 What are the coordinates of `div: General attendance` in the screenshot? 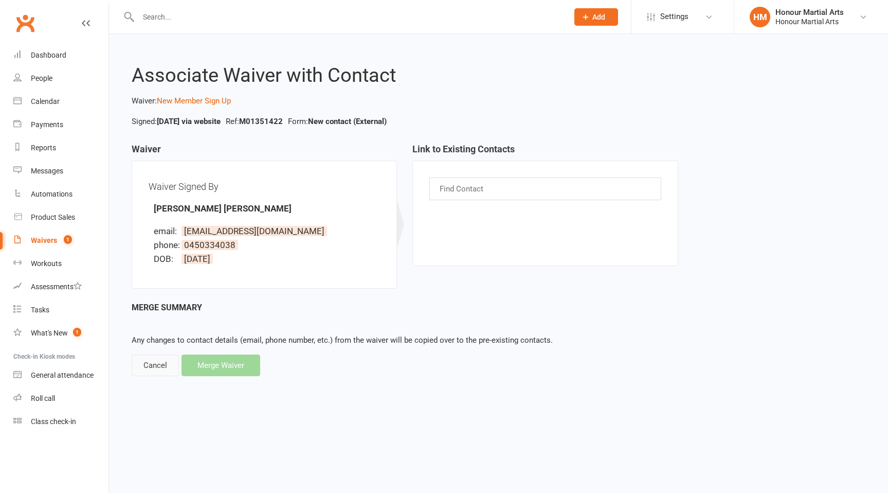 It's located at (62, 375).